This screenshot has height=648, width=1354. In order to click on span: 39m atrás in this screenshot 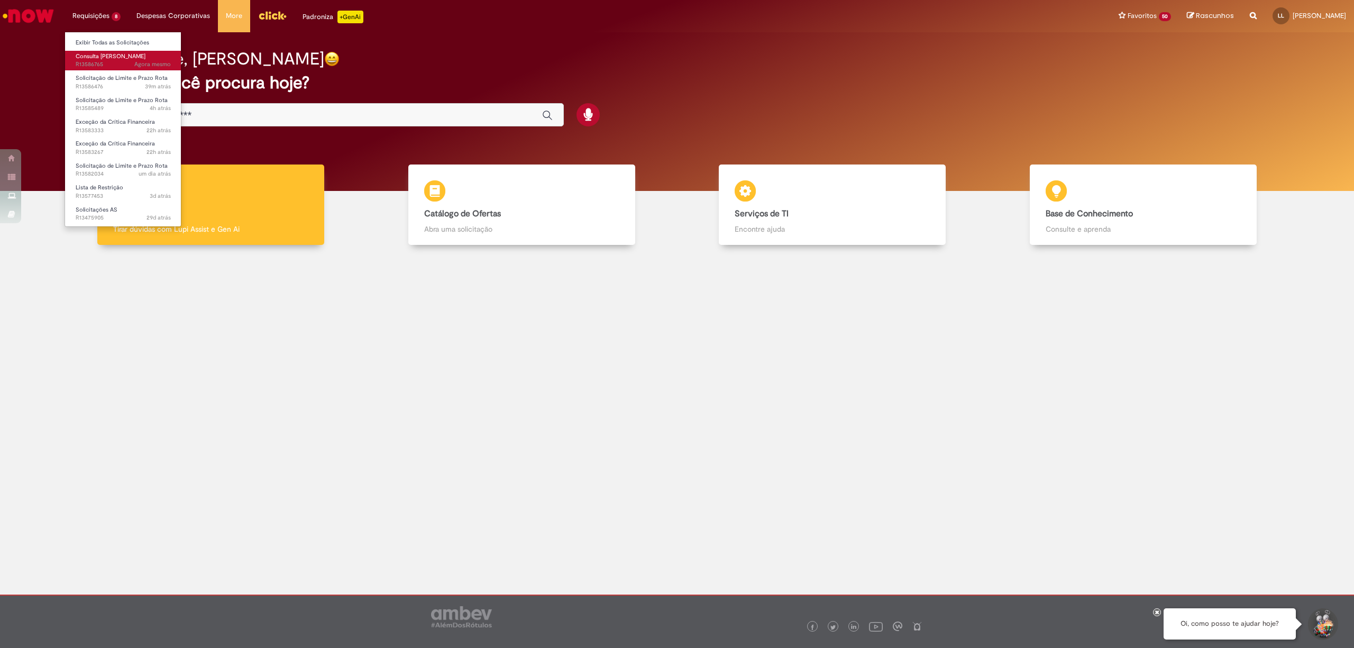, I will do `click(158, 86)`.